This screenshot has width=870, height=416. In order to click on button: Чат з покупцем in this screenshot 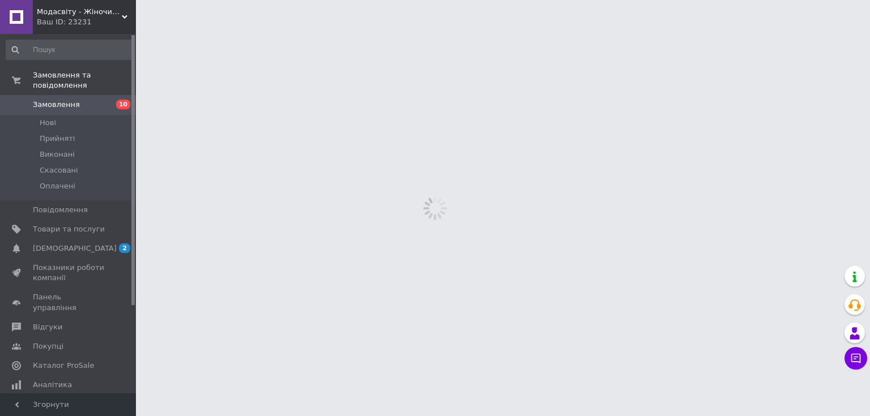, I will do `click(856, 359)`.